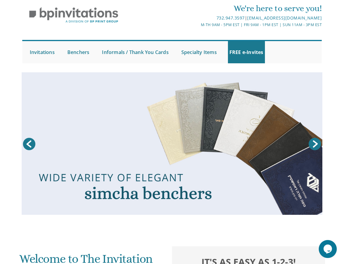 Image resolution: width=344 pixels, height=264 pixels. What do you see at coordinates (74, 15) in the screenshot?
I see `img: BP Invitation Loft` at bounding box center [74, 15].